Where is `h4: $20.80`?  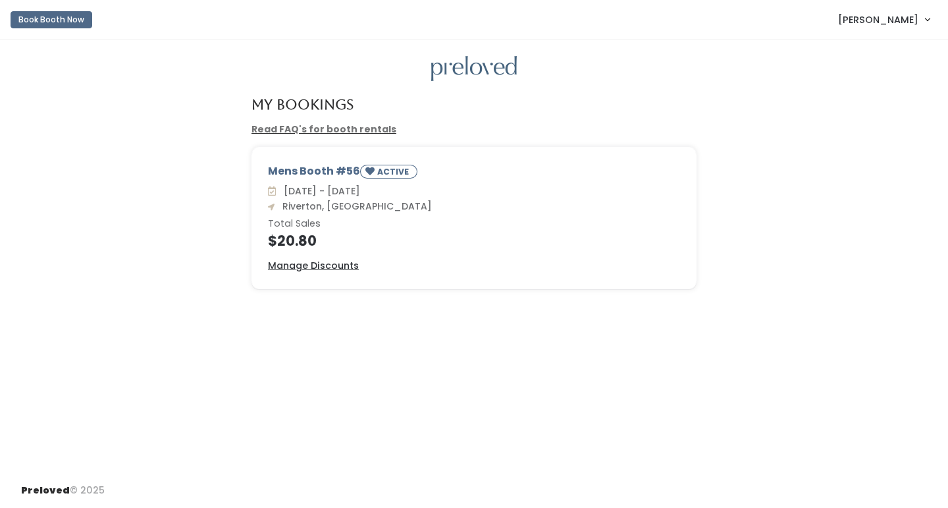
h4: $20.80 is located at coordinates (474, 240).